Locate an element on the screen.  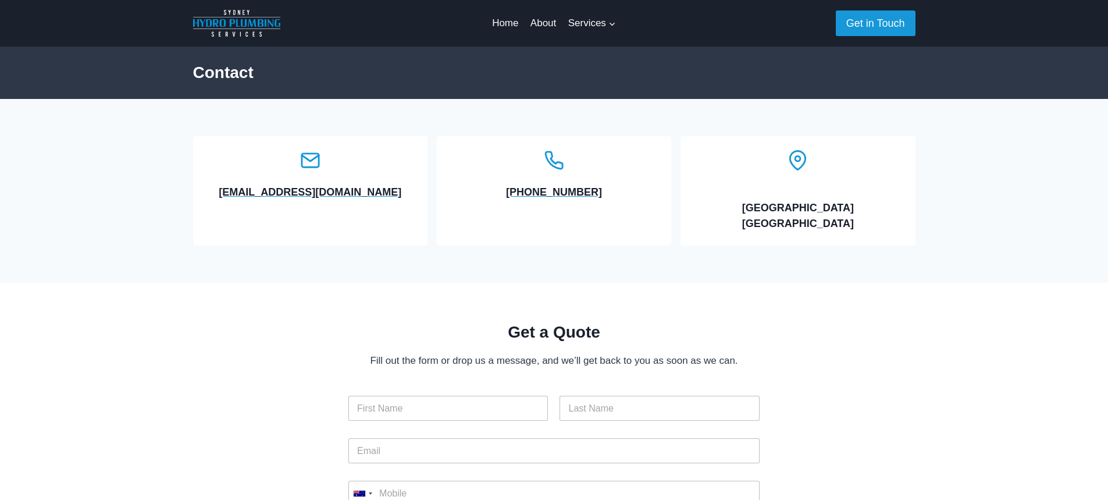
a: About is located at coordinates (543, 23).